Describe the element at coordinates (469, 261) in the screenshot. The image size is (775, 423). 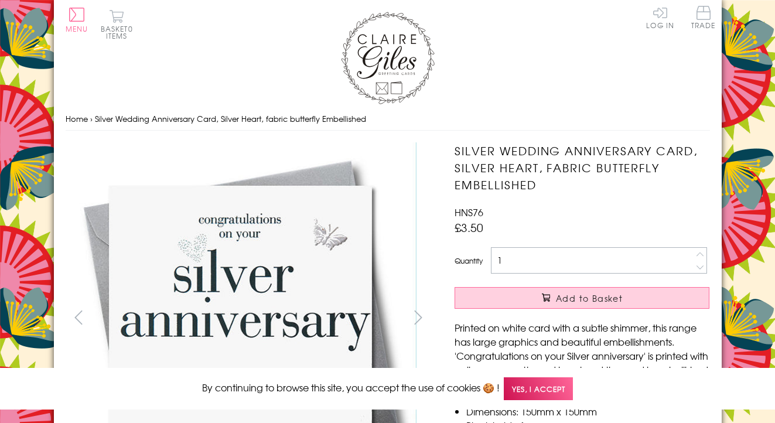
I see `label: Quantity` at that location.